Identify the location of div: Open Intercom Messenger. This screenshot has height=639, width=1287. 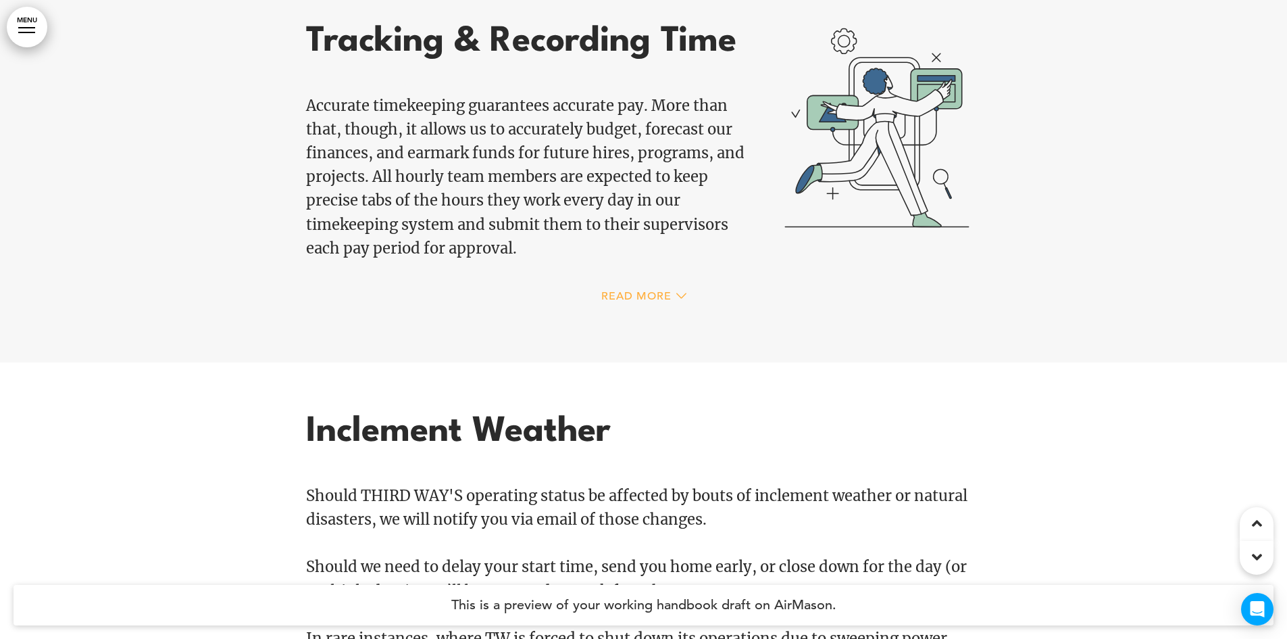
(1258, 609).